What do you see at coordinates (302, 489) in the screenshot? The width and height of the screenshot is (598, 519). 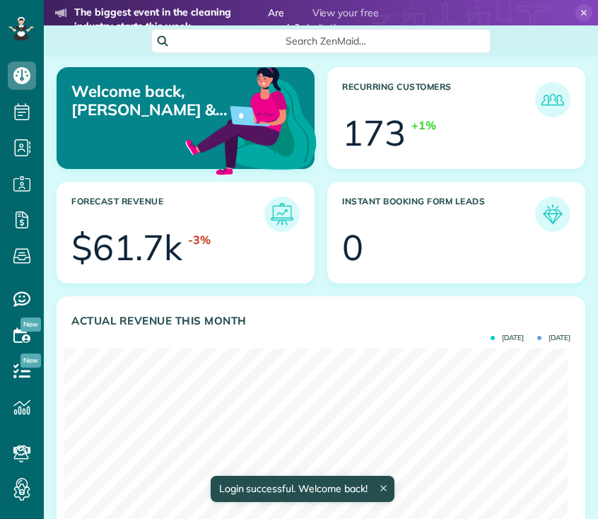 I see `div: Login successful. Welcome back!` at bounding box center [302, 489].